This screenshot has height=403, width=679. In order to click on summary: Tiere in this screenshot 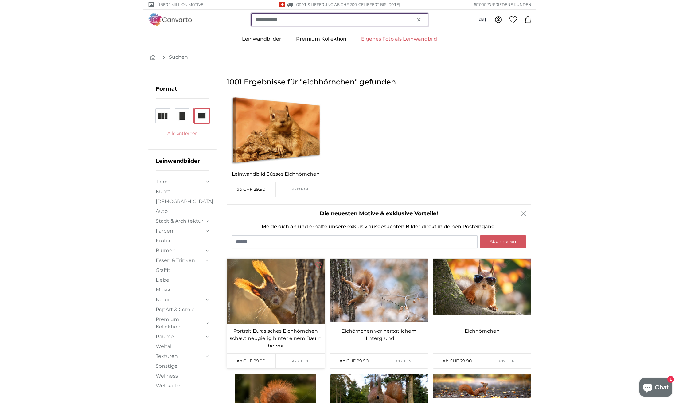, I will do `click(182, 182)`.